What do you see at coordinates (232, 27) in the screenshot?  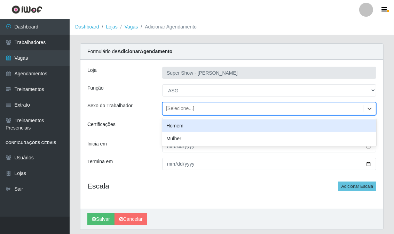 I see `nav: breadcrumb` at bounding box center [232, 27].